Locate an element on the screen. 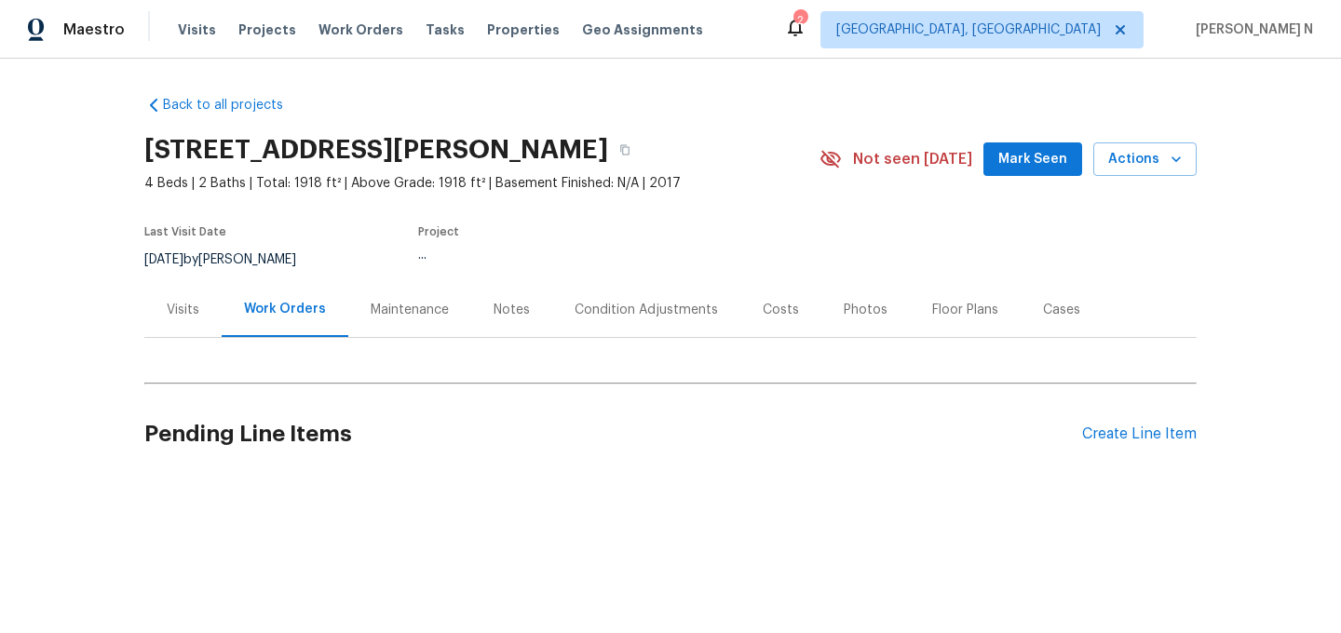  div: Condition Adjustments is located at coordinates (646, 310).